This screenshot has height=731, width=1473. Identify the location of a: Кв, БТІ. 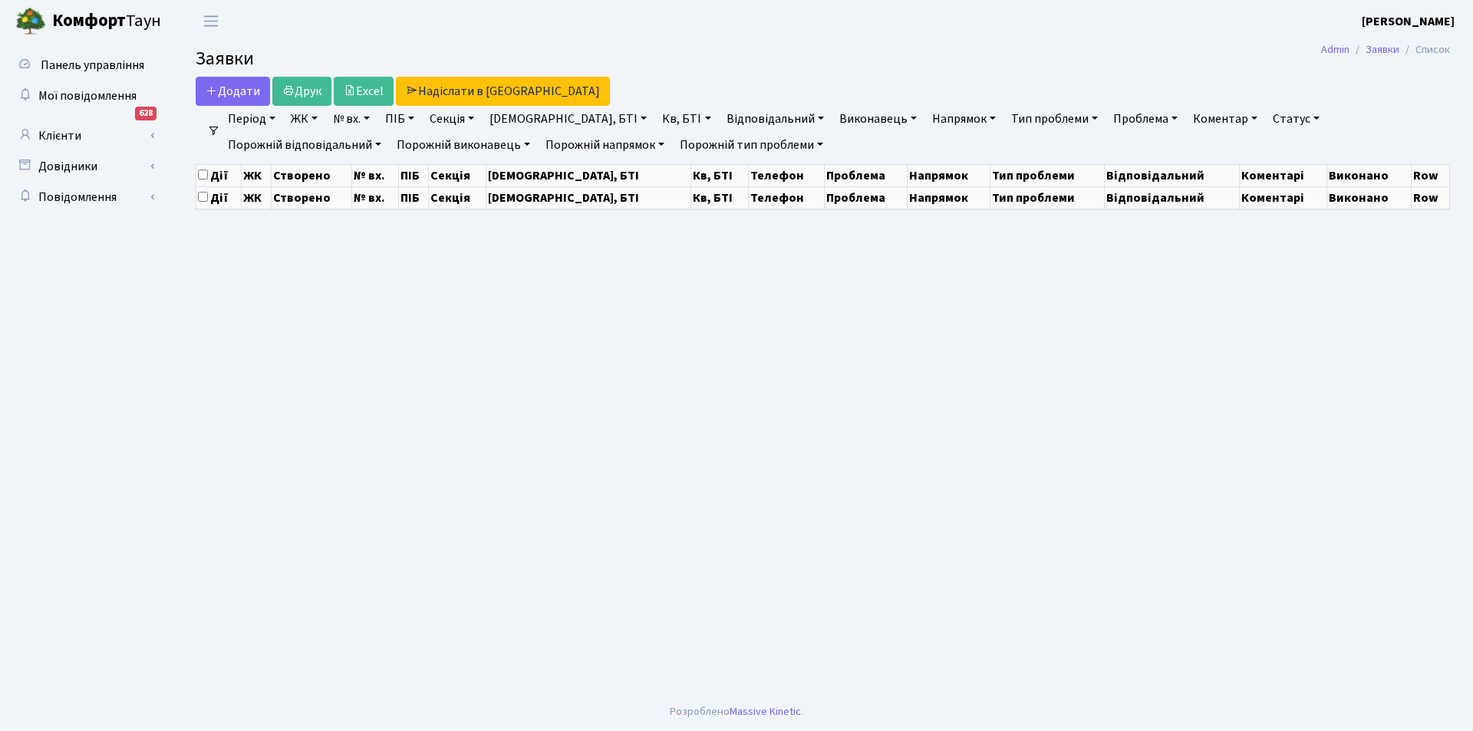
(686, 119).